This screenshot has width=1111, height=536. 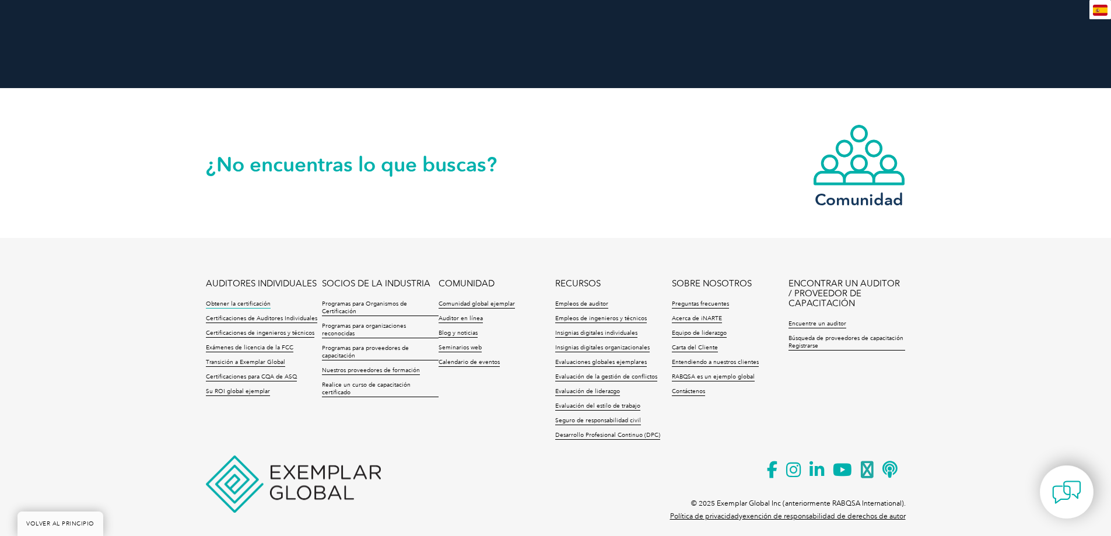 I want to click on a: RECURSOS, so click(x=578, y=283).